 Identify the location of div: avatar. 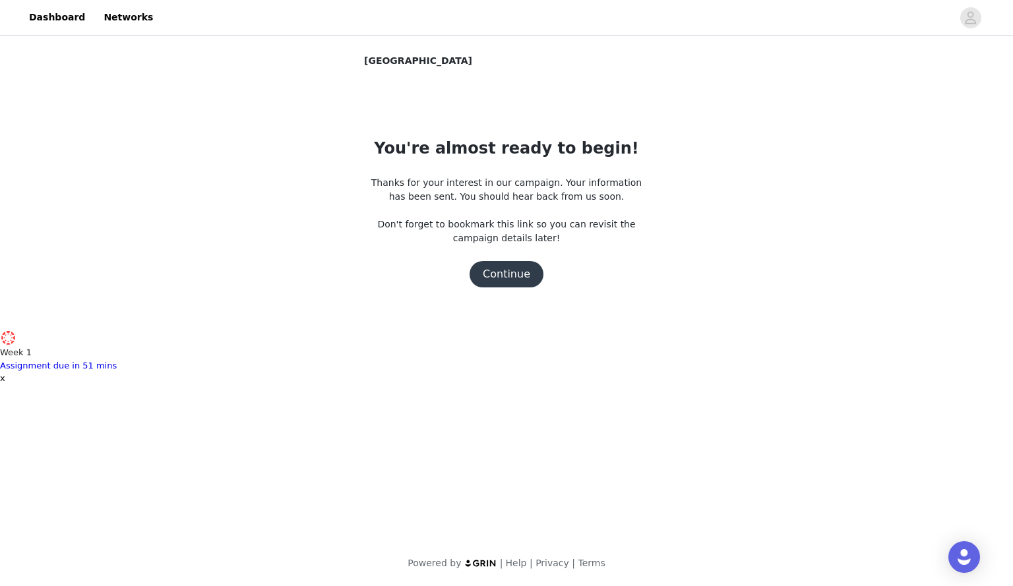
(970, 18).